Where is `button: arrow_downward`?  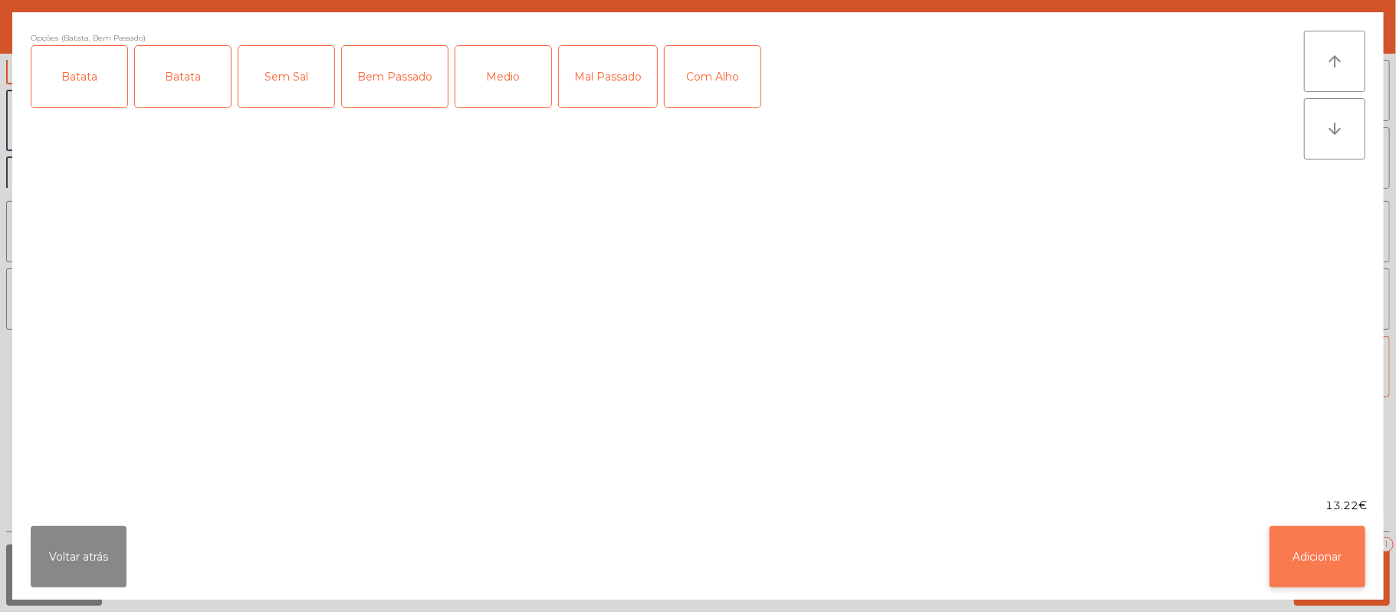 button: arrow_downward is located at coordinates (1335, 129).